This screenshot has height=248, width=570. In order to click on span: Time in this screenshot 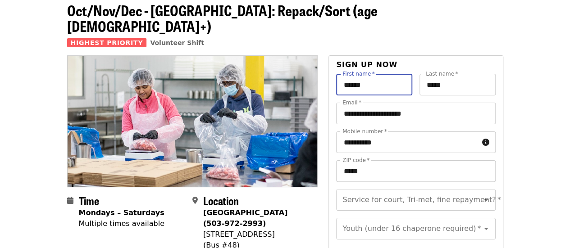, I will do `click(89, 200)`.